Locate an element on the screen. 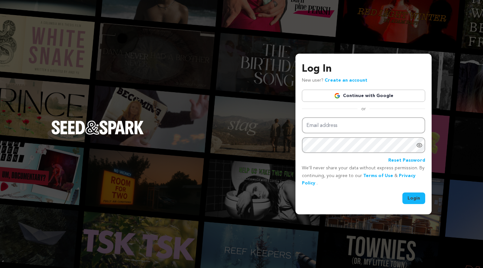  a: Seed&Spark Homepage is located at coordinates (98, 134).